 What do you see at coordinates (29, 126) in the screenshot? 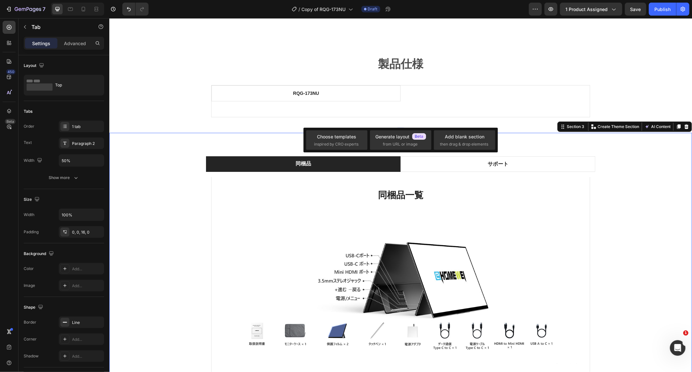
I see `div: Order` at bounding box center [29, 126].